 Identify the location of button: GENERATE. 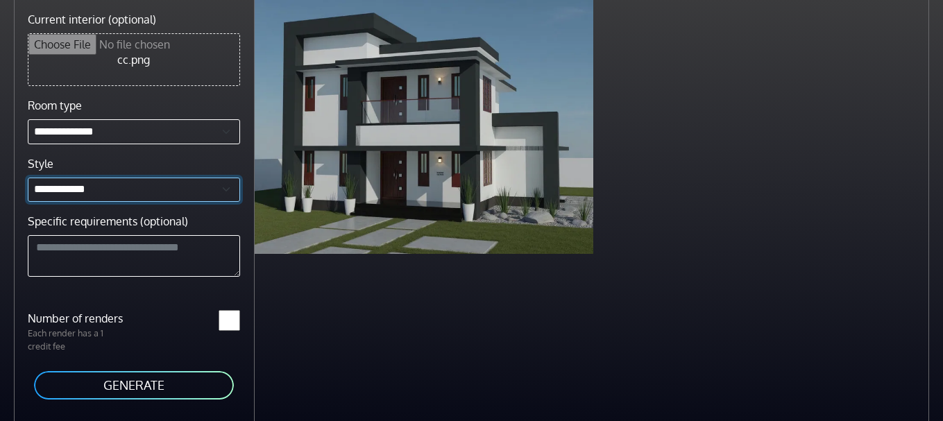
(134, 385).